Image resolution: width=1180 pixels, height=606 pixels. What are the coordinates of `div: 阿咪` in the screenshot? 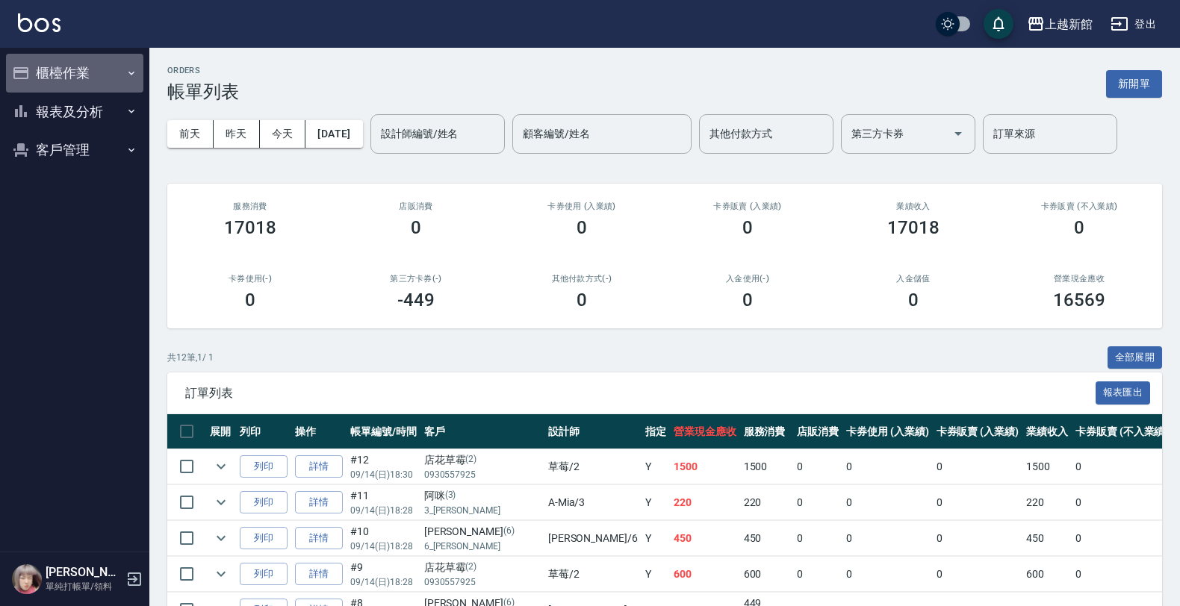 It's located at (482, 496).